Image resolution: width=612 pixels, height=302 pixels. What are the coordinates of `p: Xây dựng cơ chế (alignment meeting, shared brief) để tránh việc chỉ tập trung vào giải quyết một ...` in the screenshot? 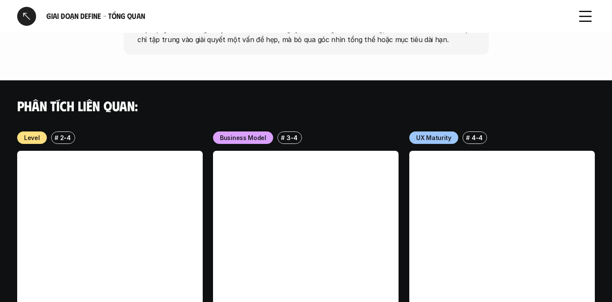 It's located at (306, 34).